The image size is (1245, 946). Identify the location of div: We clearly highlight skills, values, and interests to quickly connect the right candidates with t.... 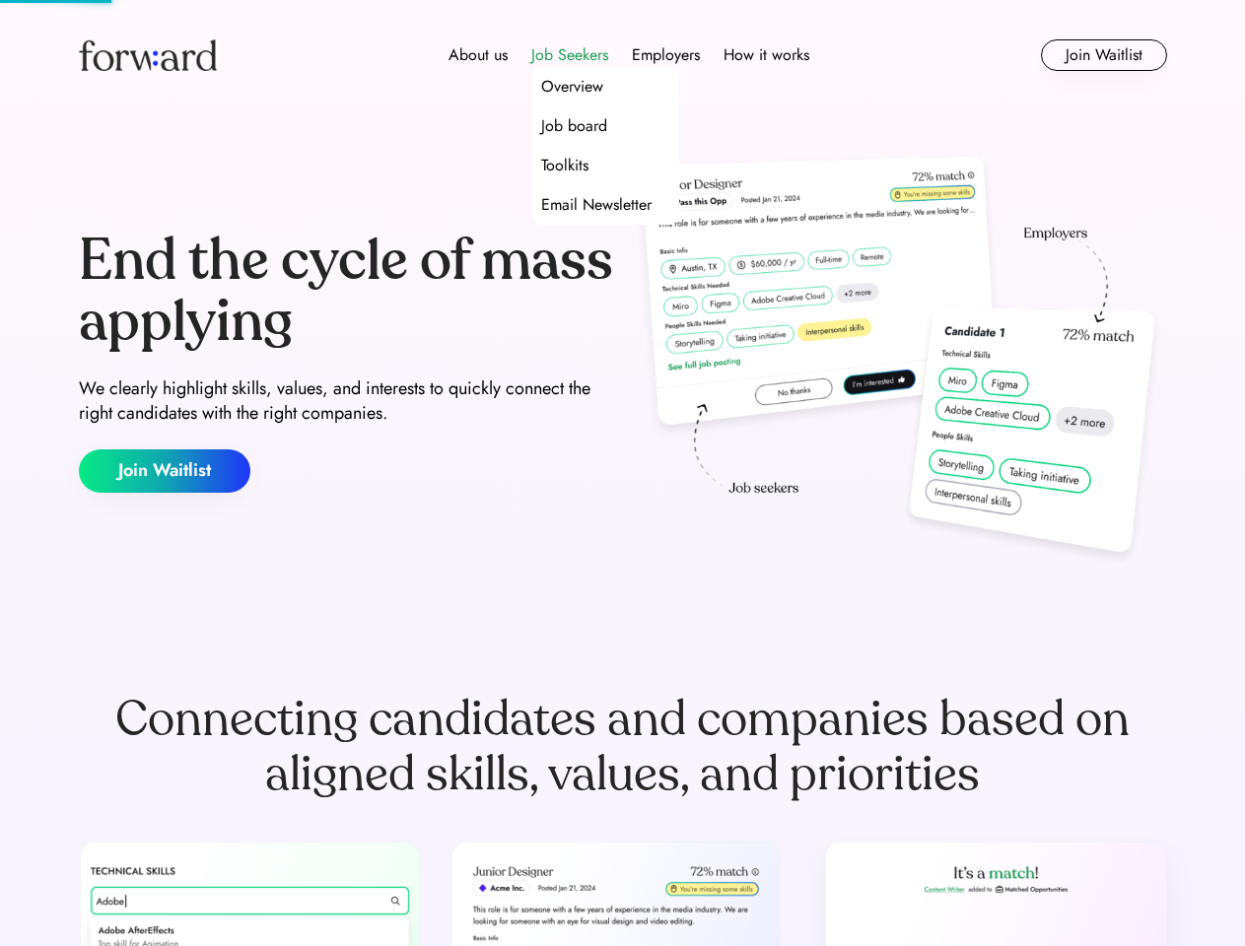
(347, 401).